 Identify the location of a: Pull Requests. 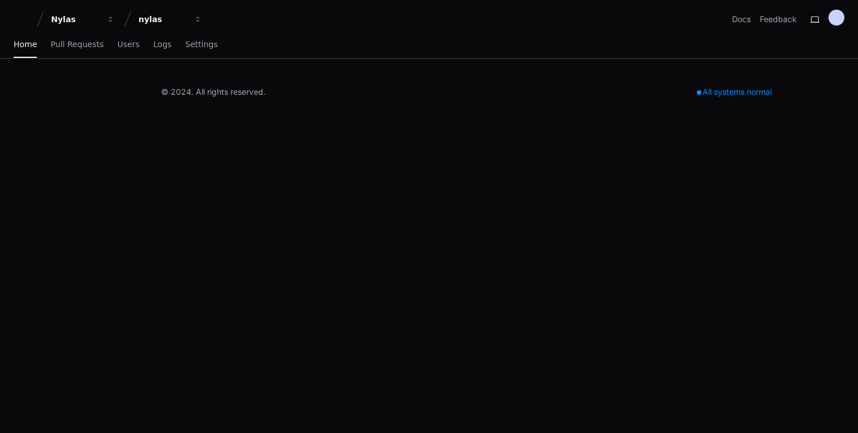
(77, 45).